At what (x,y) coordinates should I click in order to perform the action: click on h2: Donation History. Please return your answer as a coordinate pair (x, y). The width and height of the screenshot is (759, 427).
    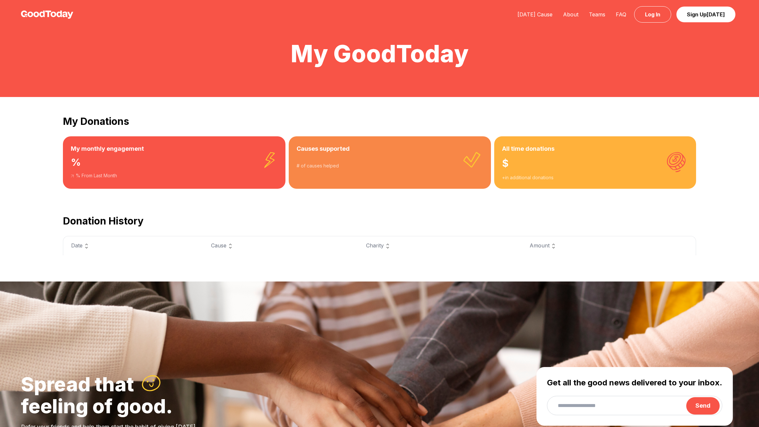
    Looking at the image, I should click on (380, 221).